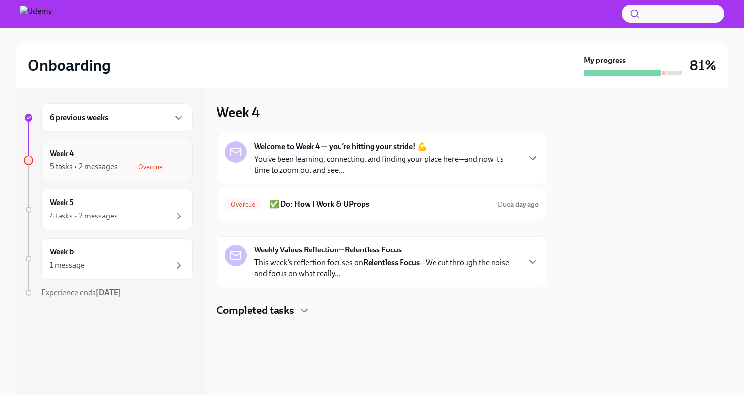 This screenshot has width=744, height=405. Describe the element at coordinates (391, 262) in the screenshot. I see `strong: Relentless Focus` at that location.